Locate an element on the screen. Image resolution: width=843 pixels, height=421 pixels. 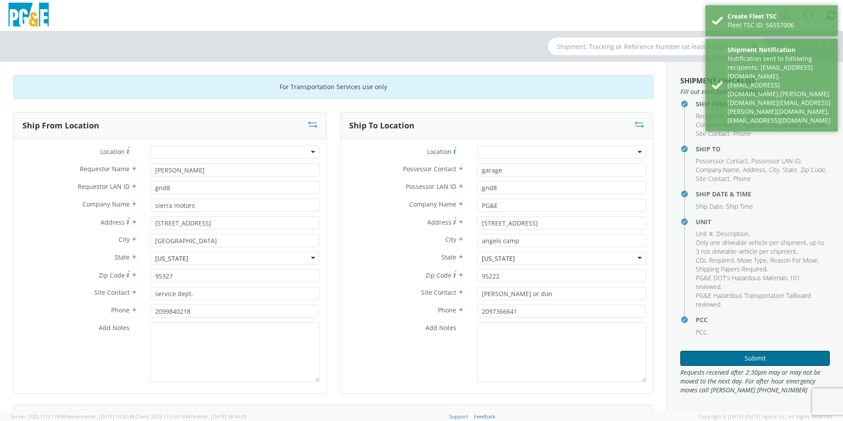
div: Create Fleet TSC is located at coordinates (779, 16).